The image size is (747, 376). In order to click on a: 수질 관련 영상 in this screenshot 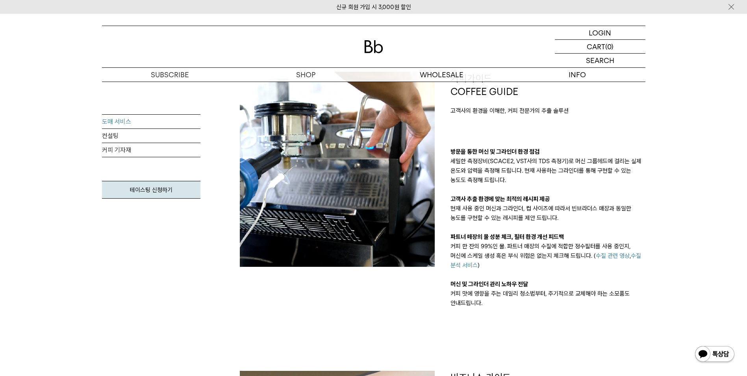, I will do `click(613, 255)`.